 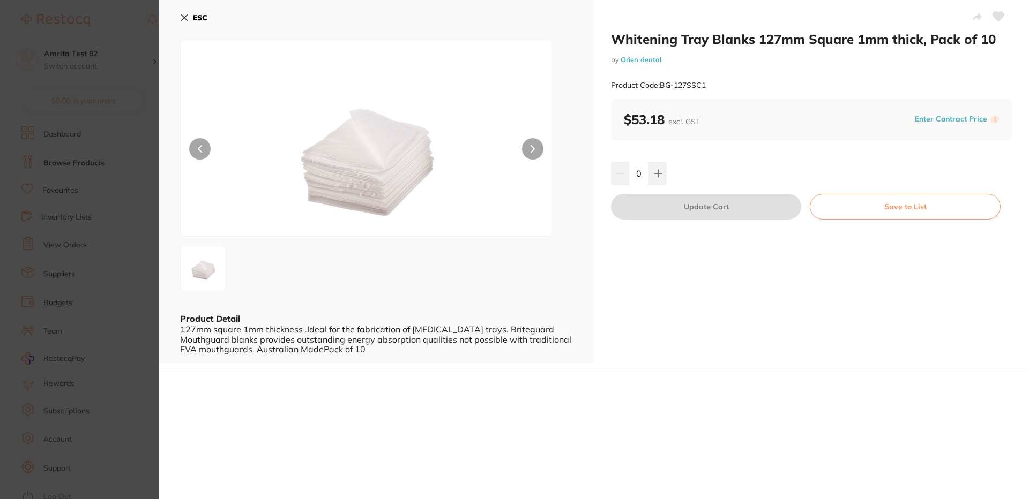 I want to click on div: message notification from Restocq, Just now. Hi Amrita, This month, AB Orthodontics is offering 3..., so click(x=107, y=110).